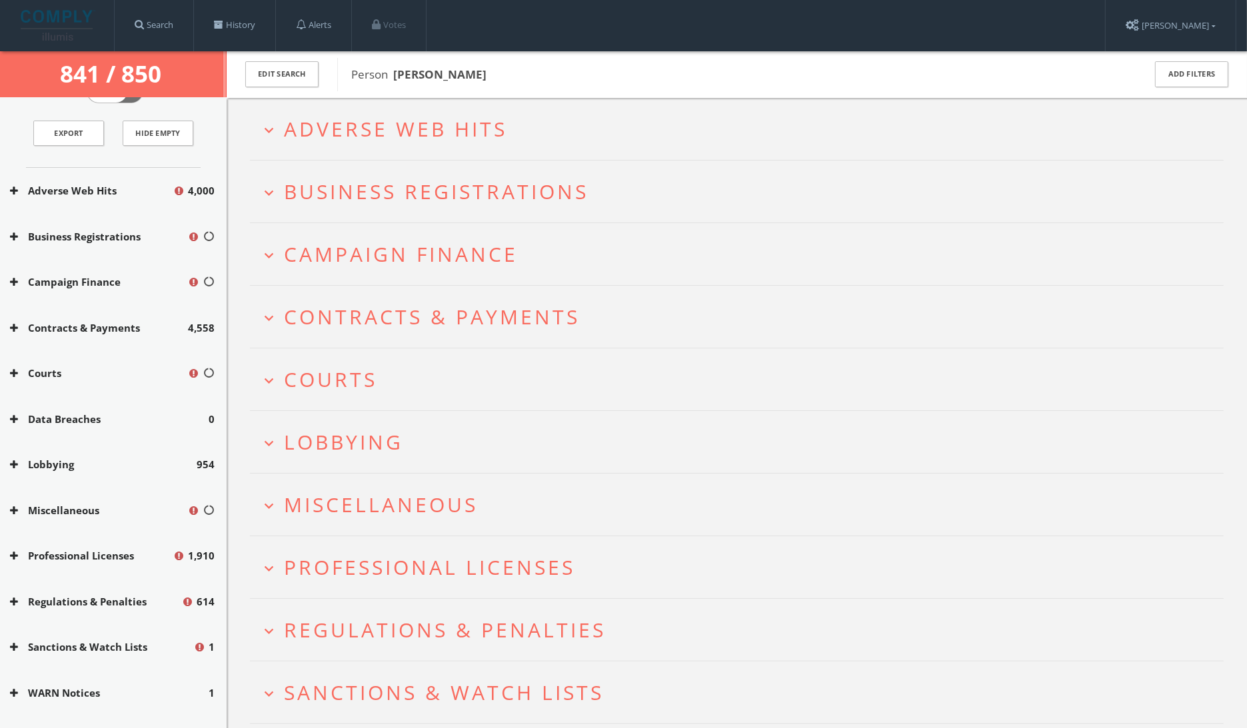 This screenshot has width=1247, height=728. Describe the element at coordinates (99, 373) in the screenshot. I see `button: Courts` at that location.